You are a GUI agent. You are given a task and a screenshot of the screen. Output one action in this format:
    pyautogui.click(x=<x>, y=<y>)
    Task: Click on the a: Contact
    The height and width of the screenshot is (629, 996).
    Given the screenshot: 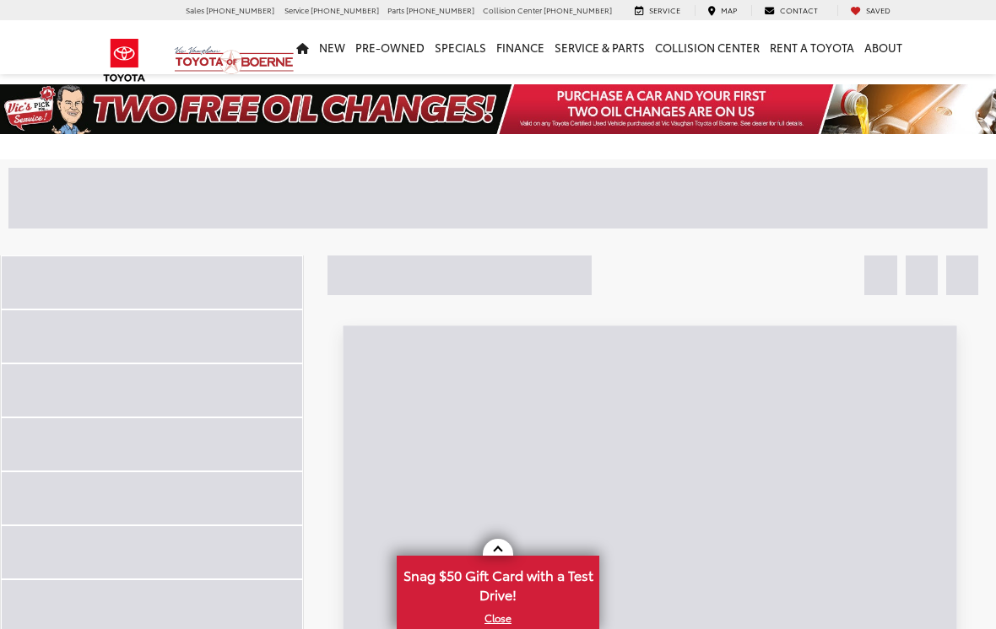 What is the action you would take?
    pyautogui.click(x=791, y=10)
    